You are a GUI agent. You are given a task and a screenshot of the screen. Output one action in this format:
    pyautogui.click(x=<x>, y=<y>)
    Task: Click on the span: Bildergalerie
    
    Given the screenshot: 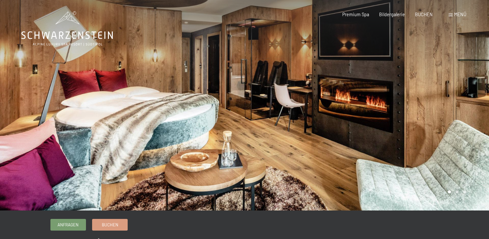 What is the action you would take?
    pyautogui.click(x=392, y=14)
    